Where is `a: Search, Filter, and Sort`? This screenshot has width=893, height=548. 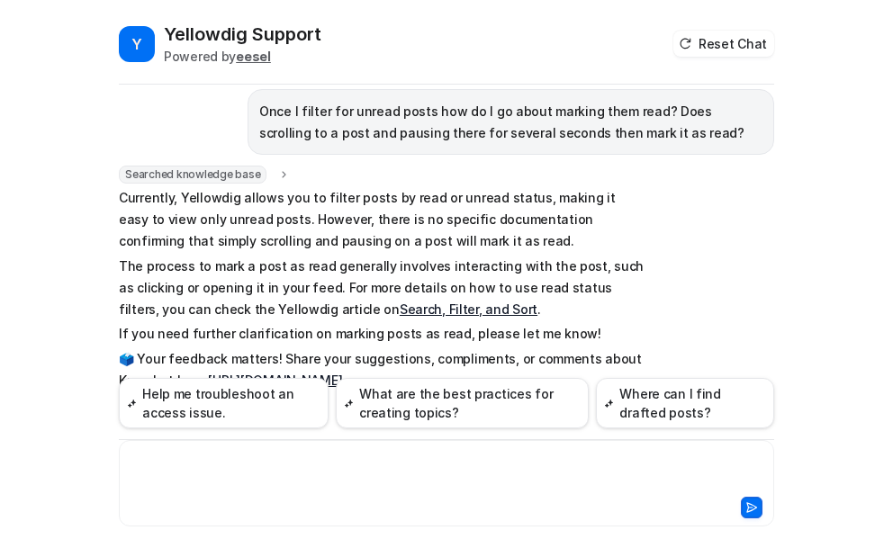
a: Search, Filter, and Sort is located at coordinates (468, 309).